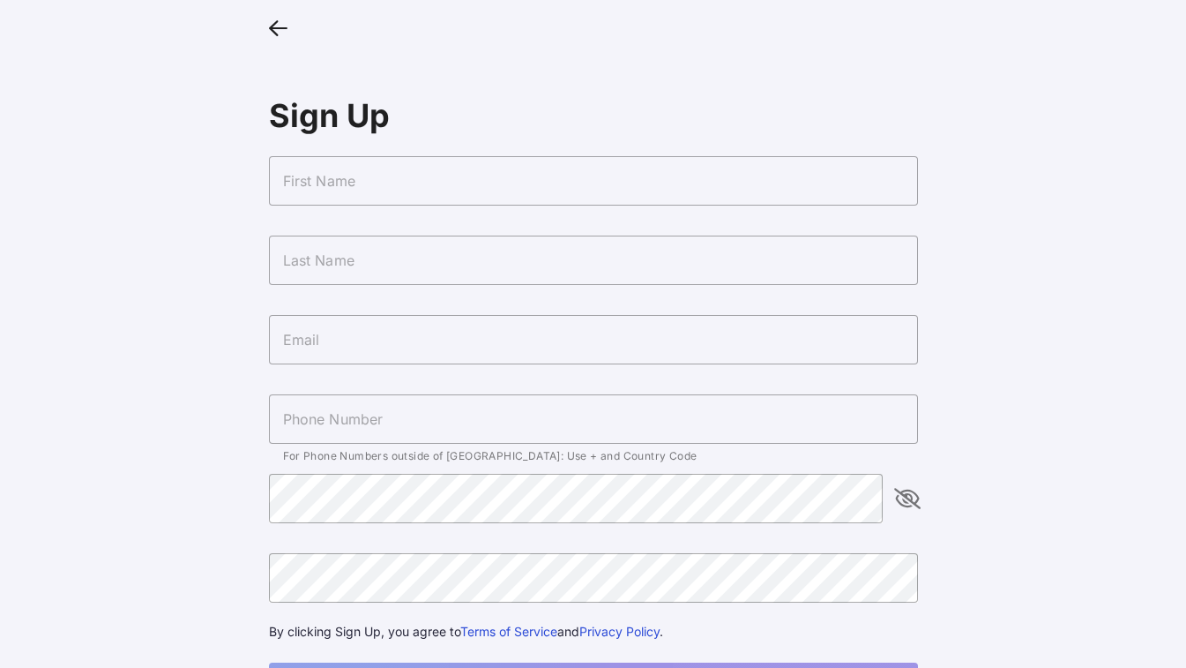  What do you see at coordinates (594, 116) in the screenshot?
I see `div: Sign Up` at bounding box center [594, 116].